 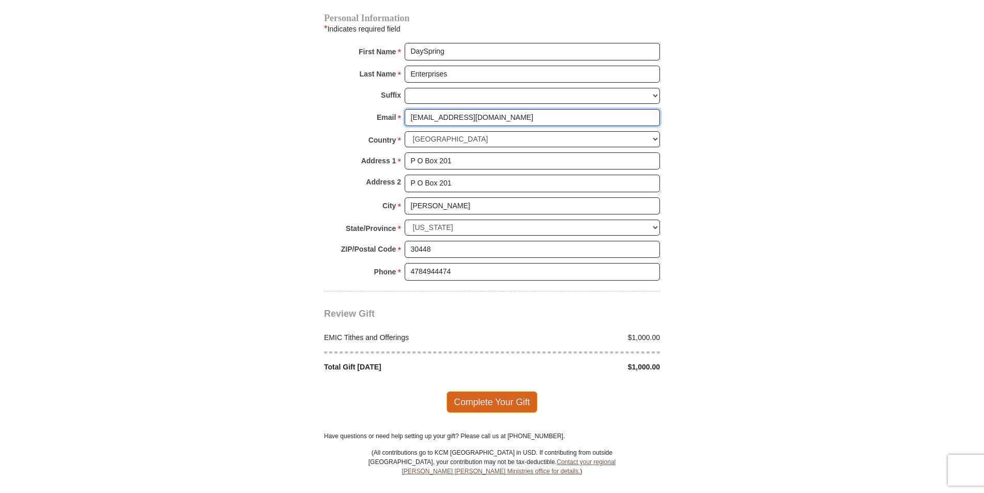 I want to click on div: EMIC Tithes and Offerings, so click(x=406, y=337).